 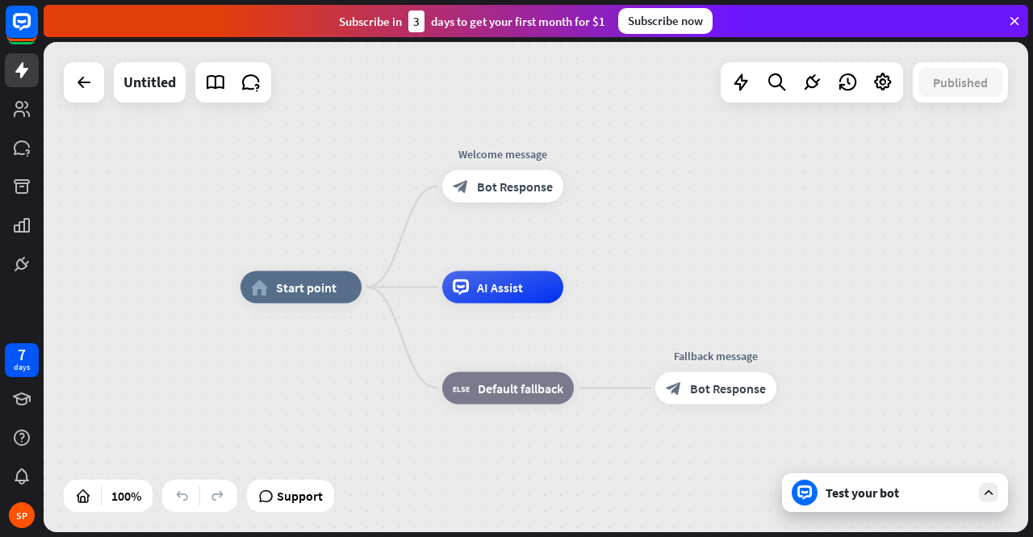 What do you see at coordinates (499, 287) in the screenshot?
I see `span: AI Assist` at bounding box center [499, 287].